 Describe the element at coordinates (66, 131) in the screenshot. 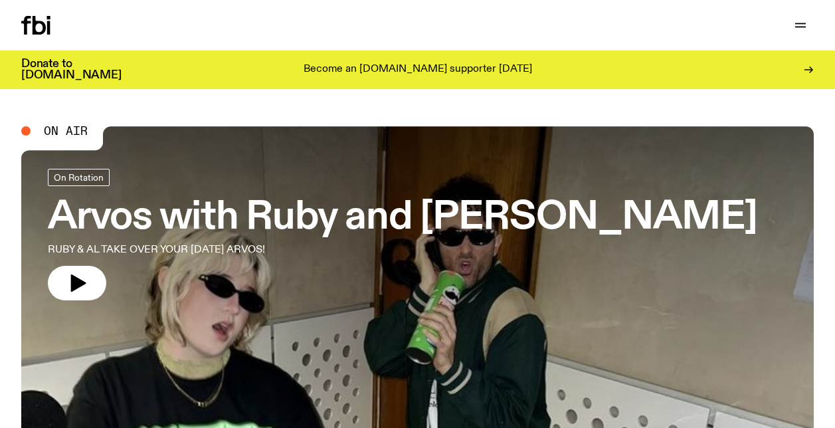

I see `span: On Air` at that location.